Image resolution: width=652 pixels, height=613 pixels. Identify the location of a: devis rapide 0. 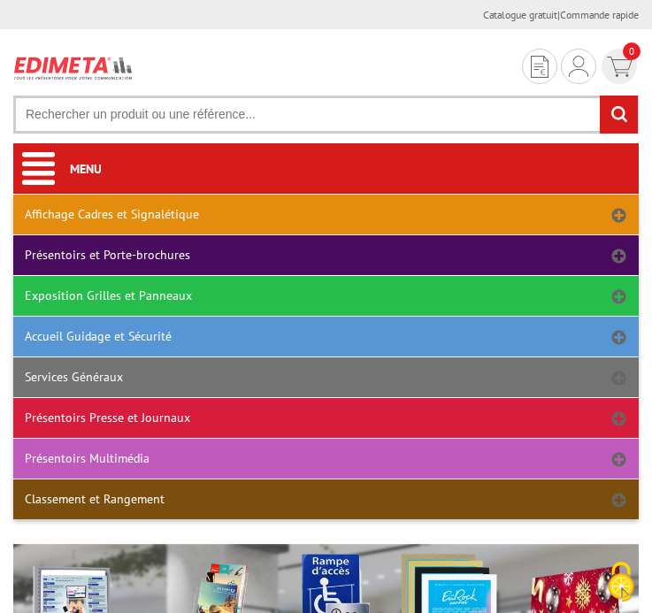
(620, 66).